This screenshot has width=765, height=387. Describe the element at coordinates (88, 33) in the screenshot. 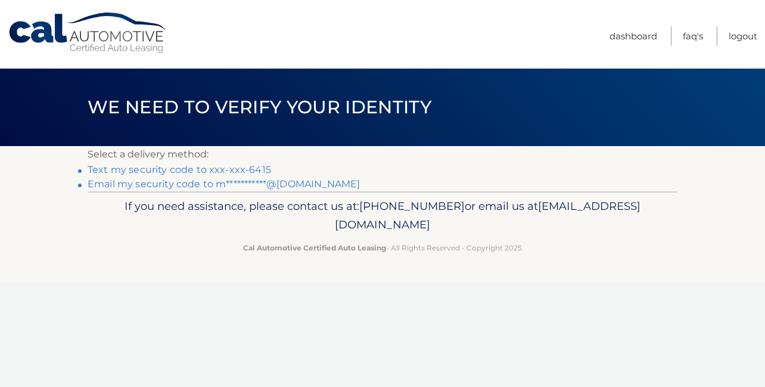

I see `a: Cal Automotive` at that location.